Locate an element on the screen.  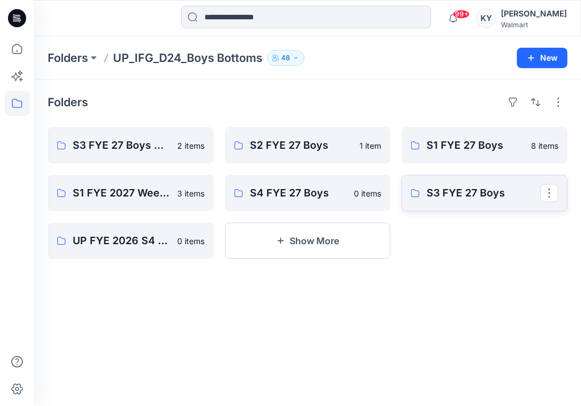
p: S4 FYE 27 Boys is located at coordinates (299, 193).